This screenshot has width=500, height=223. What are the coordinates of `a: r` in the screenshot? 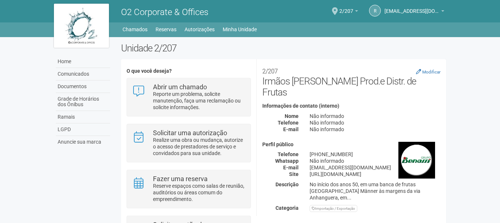 It's located at (375, 11).